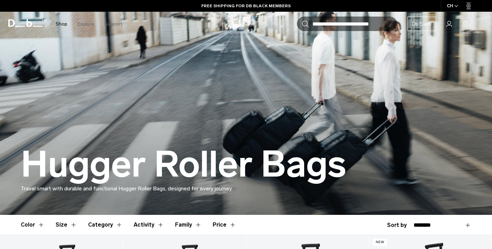 Image resolution: width=492 pixels, height=249 pixels. What do you see at coordinates (61, 24) in the screenshot?
I see `a: Shop` at bounding box center [61, 24].